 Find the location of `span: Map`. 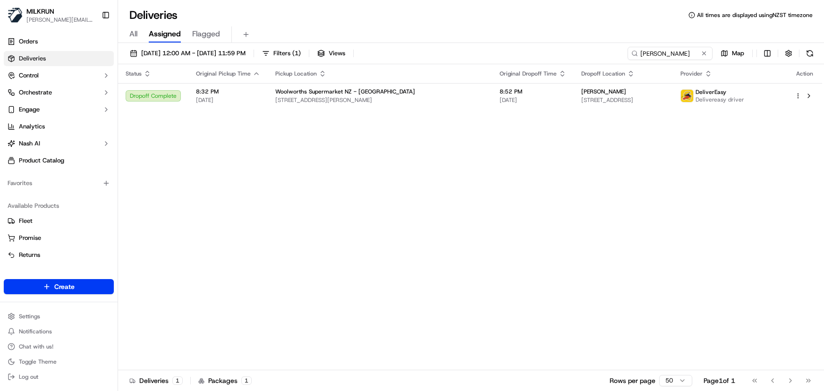

span: Map is located at coordinates (738, 53).